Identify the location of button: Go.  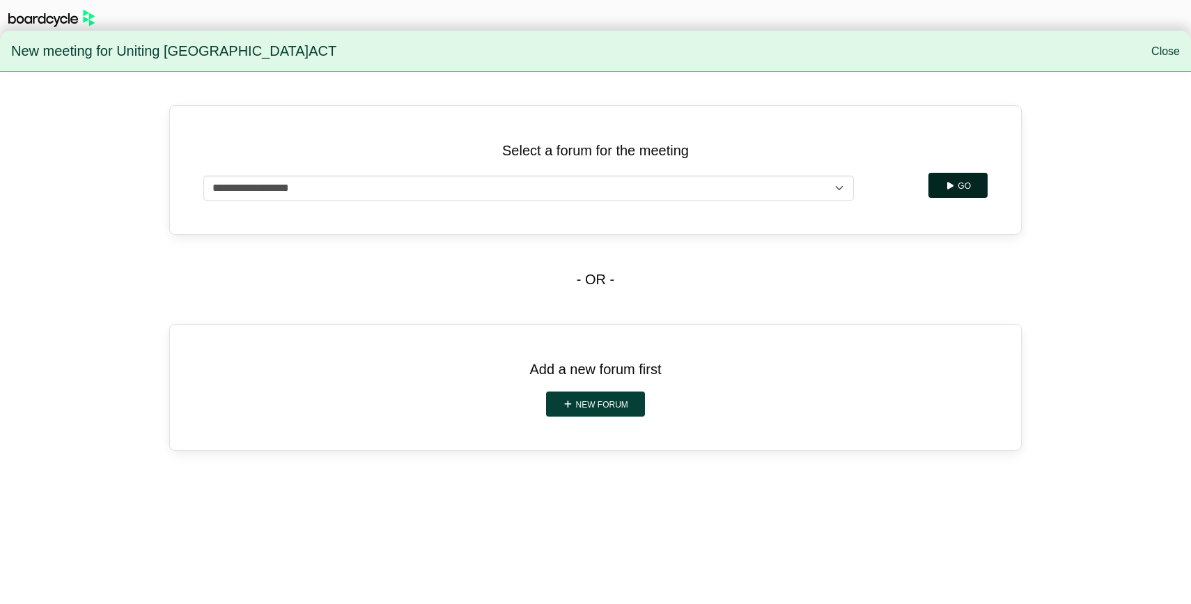
(957, 185).